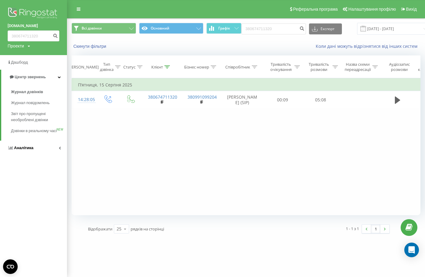  What do you see at coordinates (157, 67) in the screenshot?
I see `div: Клієнт` at bounding box center [157, 67].